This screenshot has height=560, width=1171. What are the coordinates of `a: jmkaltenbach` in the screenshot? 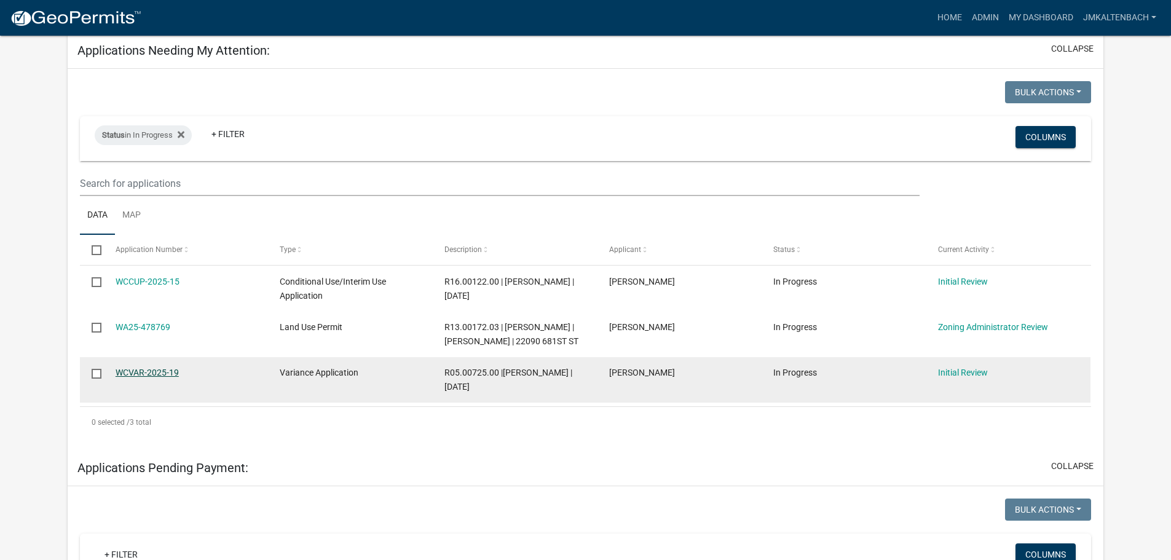 It's located at (1119, 18).